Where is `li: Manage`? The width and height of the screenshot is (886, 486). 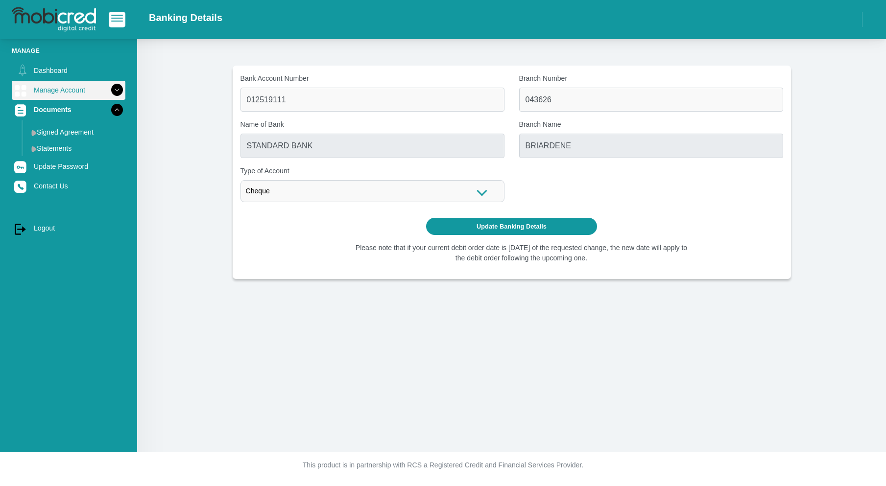 li: Manage is located at coordinates (69, 50).